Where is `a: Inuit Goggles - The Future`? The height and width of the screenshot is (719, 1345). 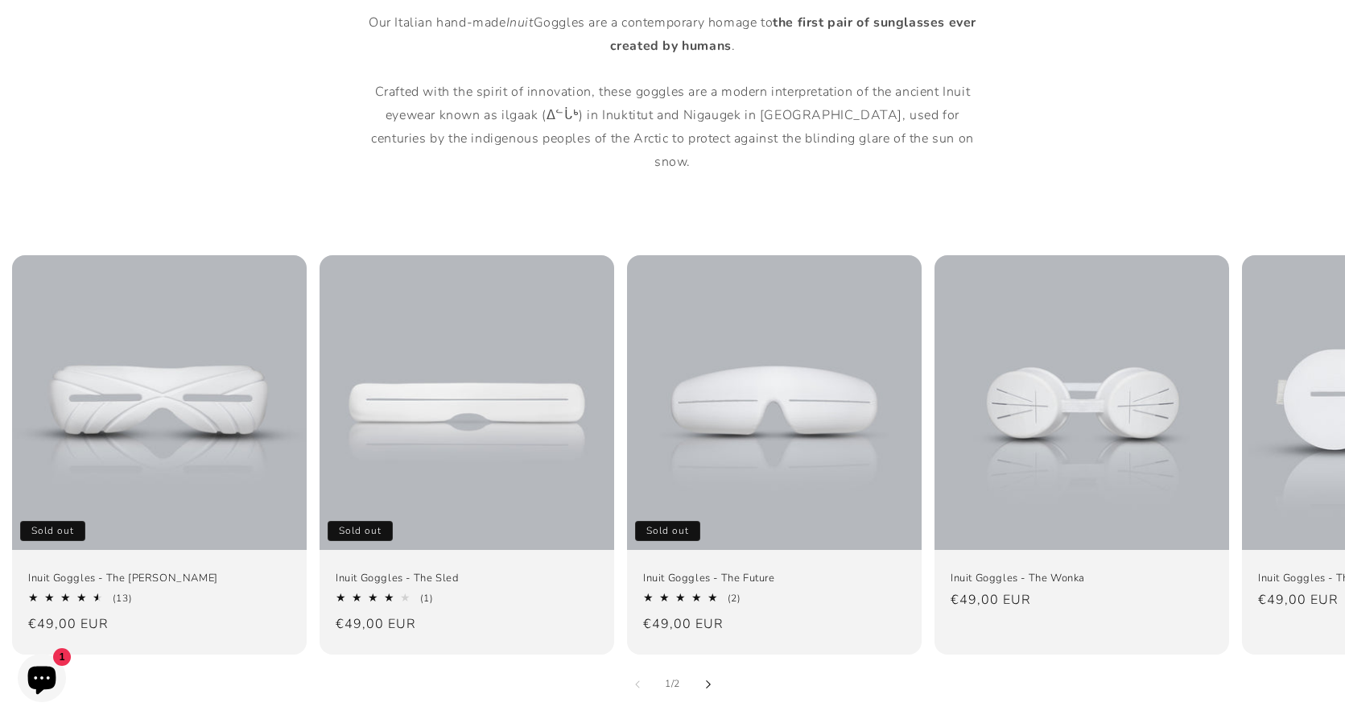
a: Inuit Goggles - The Future is located at coordinates (774, 578).